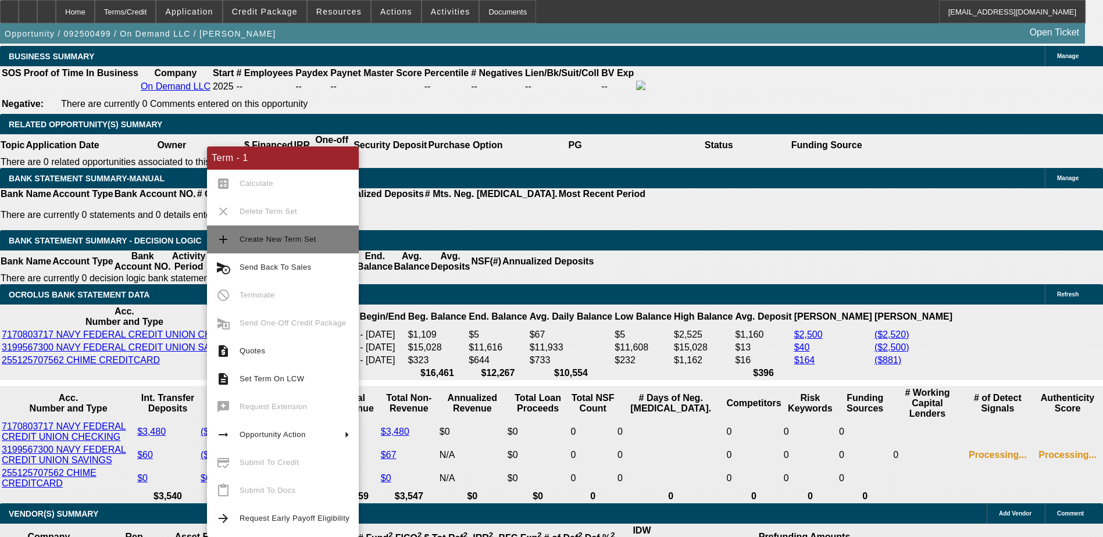 Image resolution: width=1103 pixels, height=537 pixels. Describe the element at coordinates (283, 158) in the screenshot. I see `div: Term - 1` at that location.